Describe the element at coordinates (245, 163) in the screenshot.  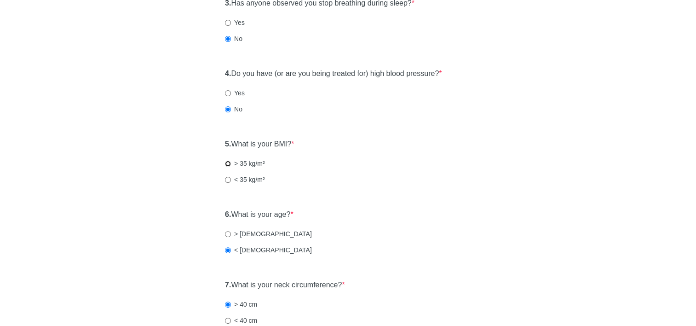
I see `label: > 35 kg/m²` at that location.